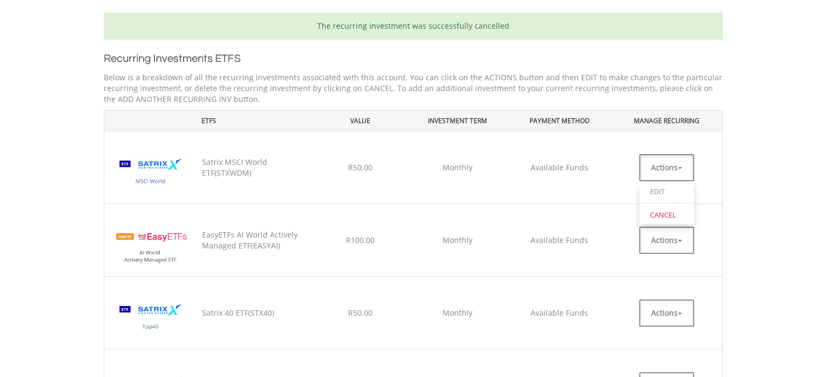 This screenshot has width=826, height=377. I want to click on h2: Recurring Investments ETFS, so click(413, 59).